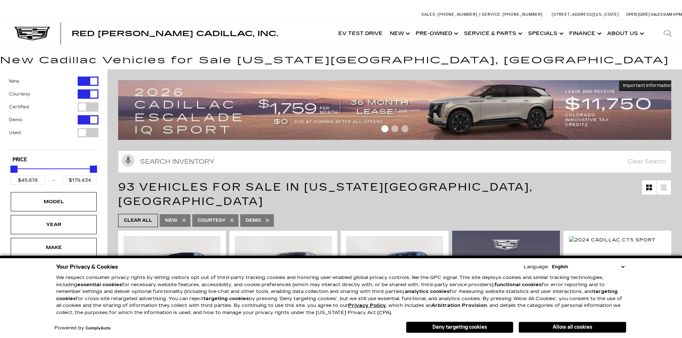 This screenshot has width=682, height=338. I want to click on div: Language:, so click(536, 267).